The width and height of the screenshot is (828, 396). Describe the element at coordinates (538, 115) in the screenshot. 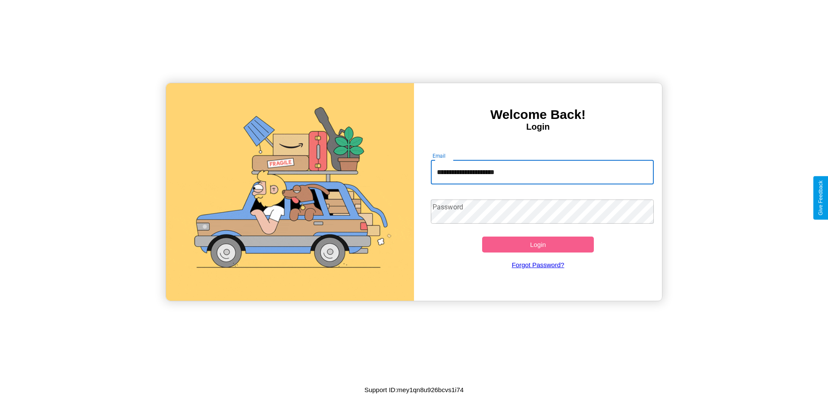

I see `h3: Welcome Back!` at that location.